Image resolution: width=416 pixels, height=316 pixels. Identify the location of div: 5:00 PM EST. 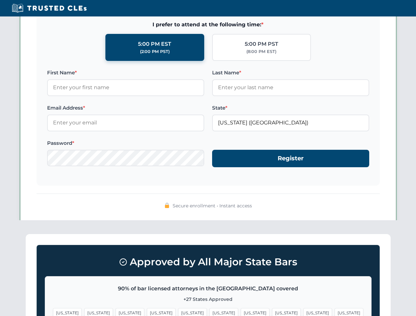
(154, 44).